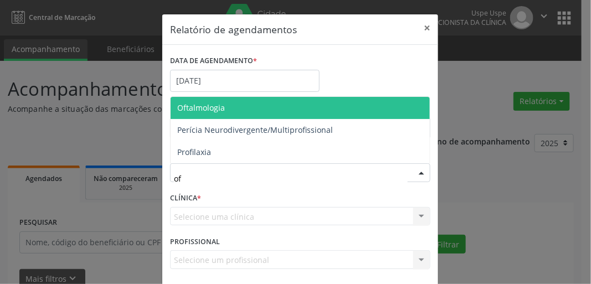 The image size is (591, 284). What do you see at coordinates (291, 178) in the screenshot?
I see `input: Seleciona uma especialidade` at bounding box center [291, 178].